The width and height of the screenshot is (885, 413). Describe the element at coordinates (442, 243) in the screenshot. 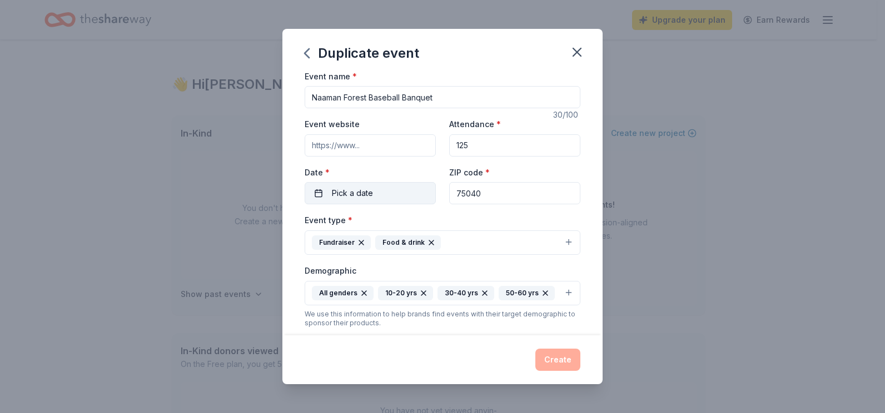

I see `button: FundraiserFood & drink` at that location.